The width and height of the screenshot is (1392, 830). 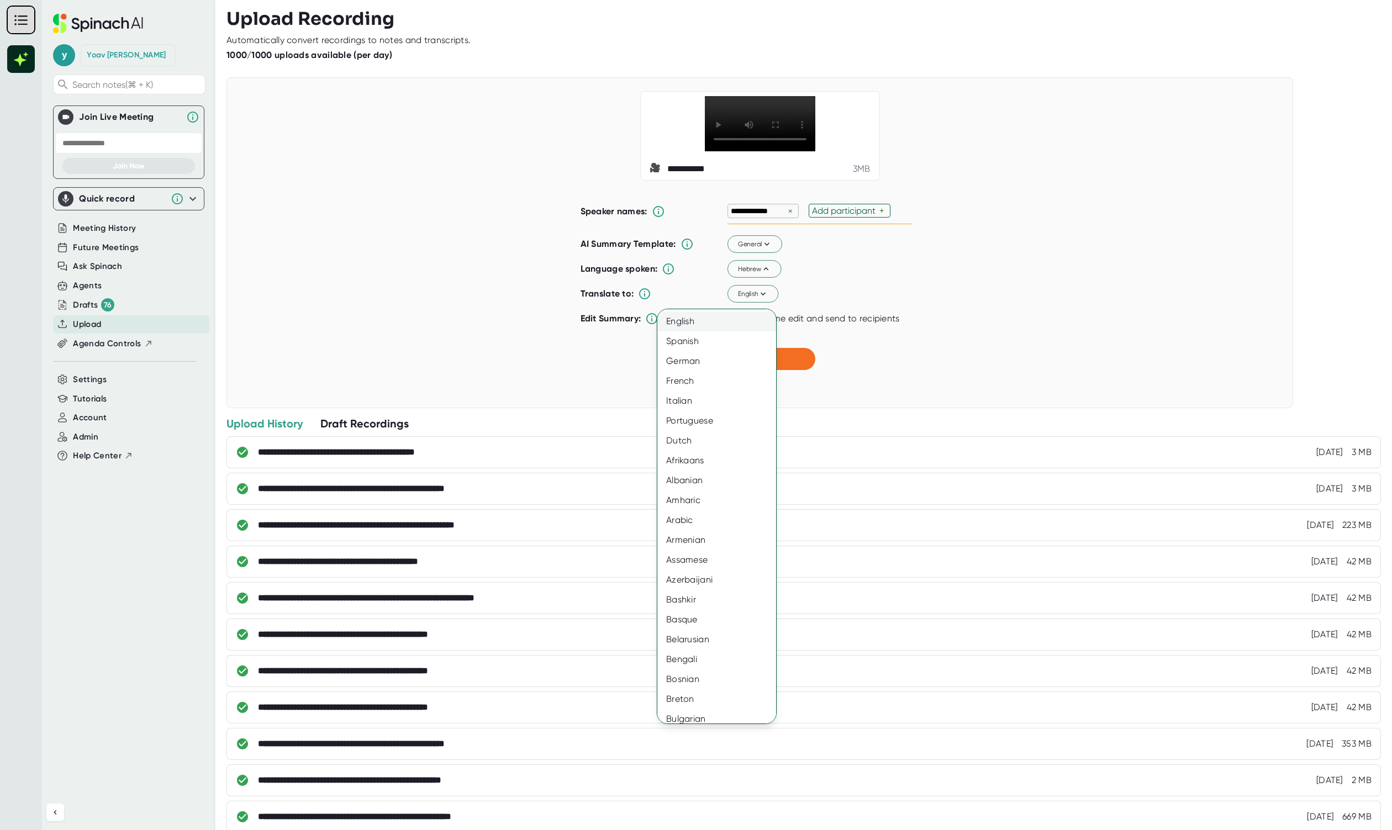 What do you see at coordinates (722, 500) in the screenshot?
I see `div: Amharic` at bounding box center [722, 500].